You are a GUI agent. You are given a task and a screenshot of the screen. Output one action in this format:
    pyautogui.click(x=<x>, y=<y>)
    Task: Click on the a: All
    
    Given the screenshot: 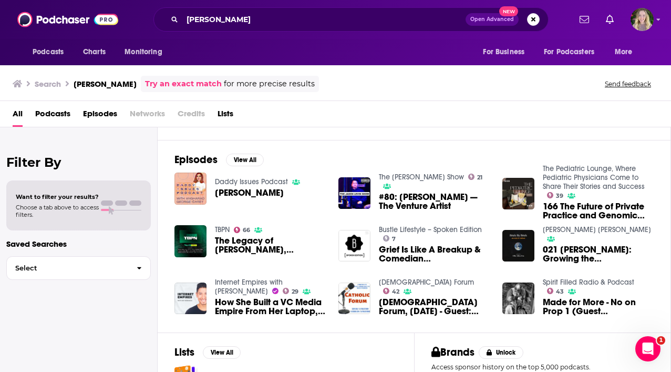 What is the action you would take?
    pyautogui.click(x=17, y=116)
    